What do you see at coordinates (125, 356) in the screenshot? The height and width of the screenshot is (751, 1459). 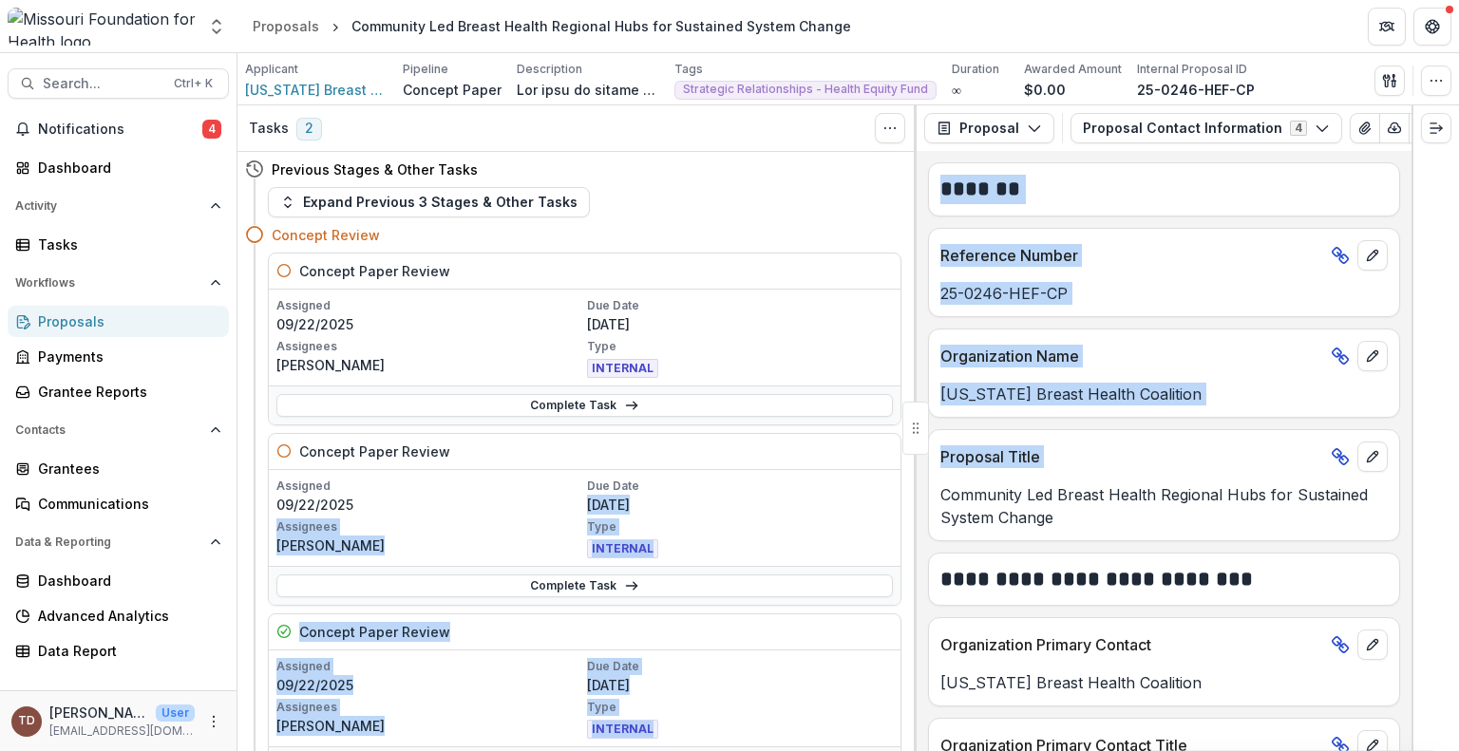 I see `div: Payments` at bounding box center [125, 356].